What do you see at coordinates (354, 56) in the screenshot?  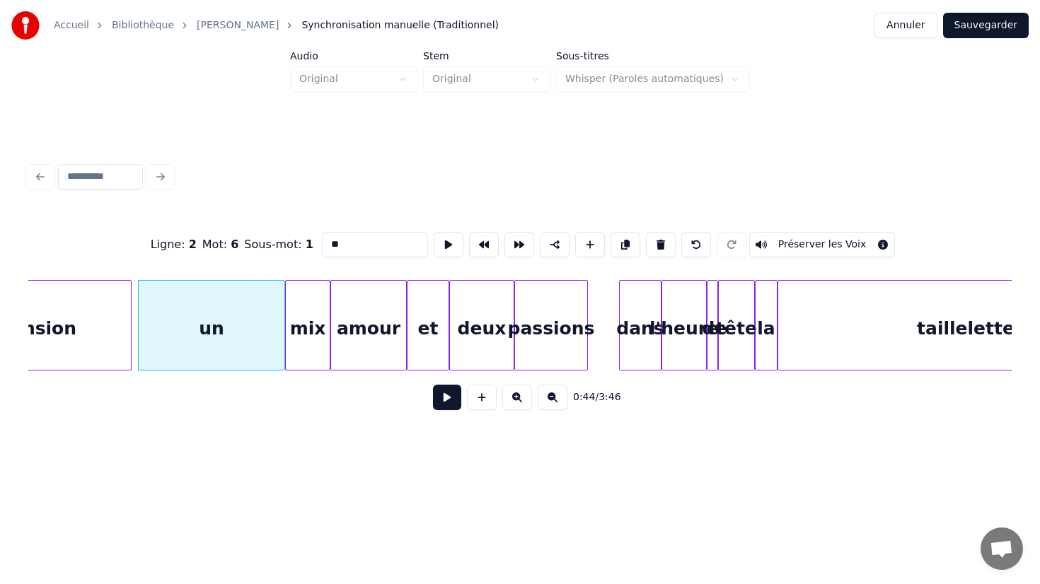 I see `label: Audio` at bounding box center [354, 56].